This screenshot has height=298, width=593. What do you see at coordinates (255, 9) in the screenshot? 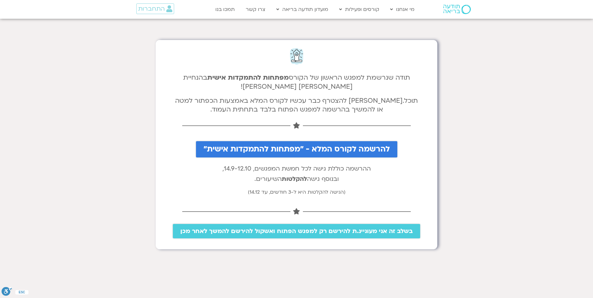
I see `a: צרו קשר` at bounding box center [255, 9].